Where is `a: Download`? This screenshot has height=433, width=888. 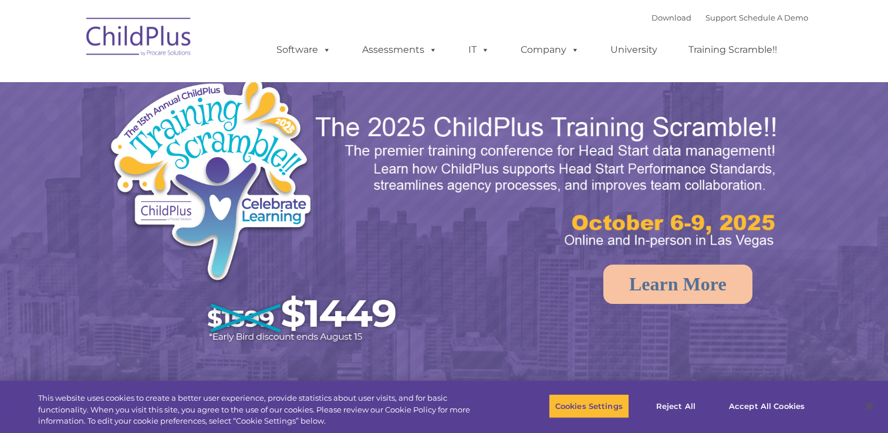 a: Download is located at coordinates (672, 18).